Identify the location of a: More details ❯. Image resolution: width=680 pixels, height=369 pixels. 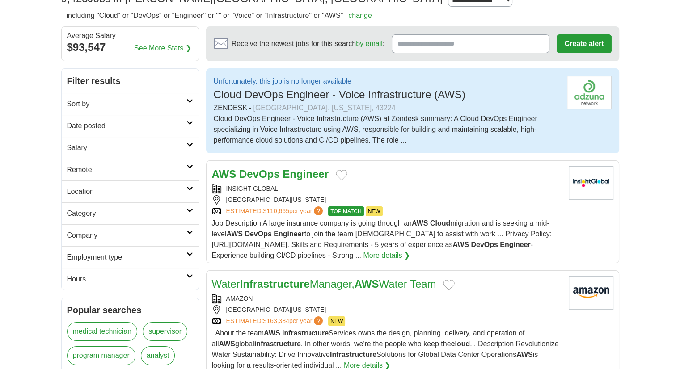
(386, 256).